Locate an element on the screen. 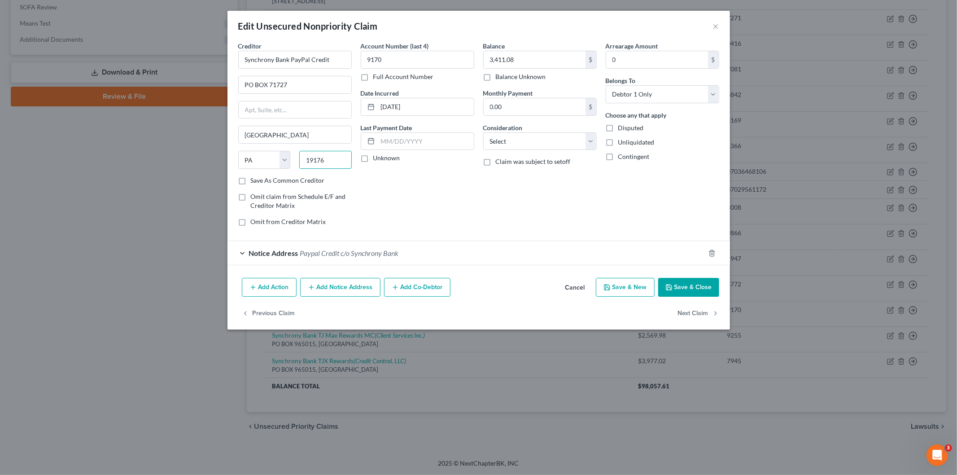  label: Arrearage Amount is located at coordinates (632, 46).